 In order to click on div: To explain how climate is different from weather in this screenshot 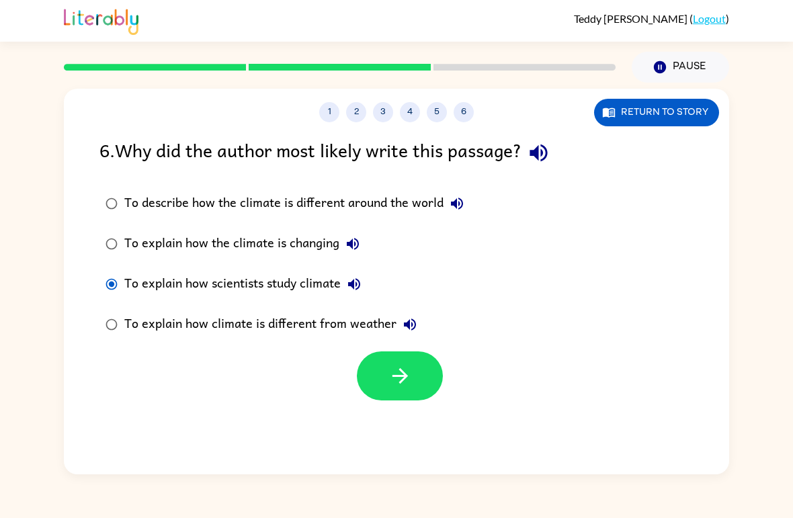, I will do `click(274, 325)`.